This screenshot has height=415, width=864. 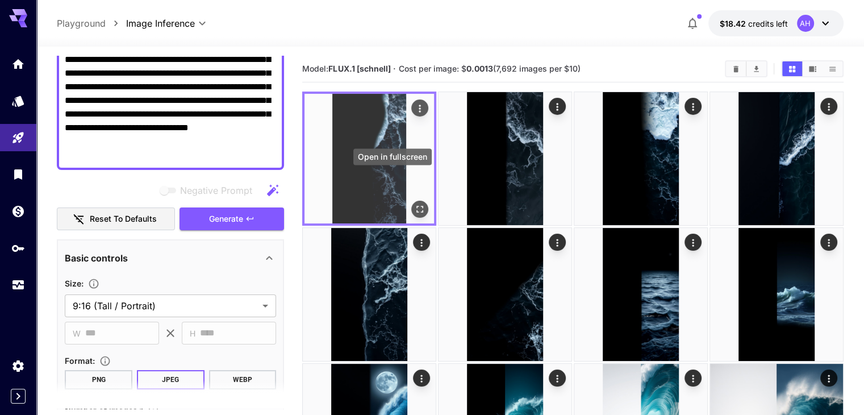 What do you see at coordinates (96, 258) in the screenshot?
I see `p: Basic controls` at bounding box center [96, 258].